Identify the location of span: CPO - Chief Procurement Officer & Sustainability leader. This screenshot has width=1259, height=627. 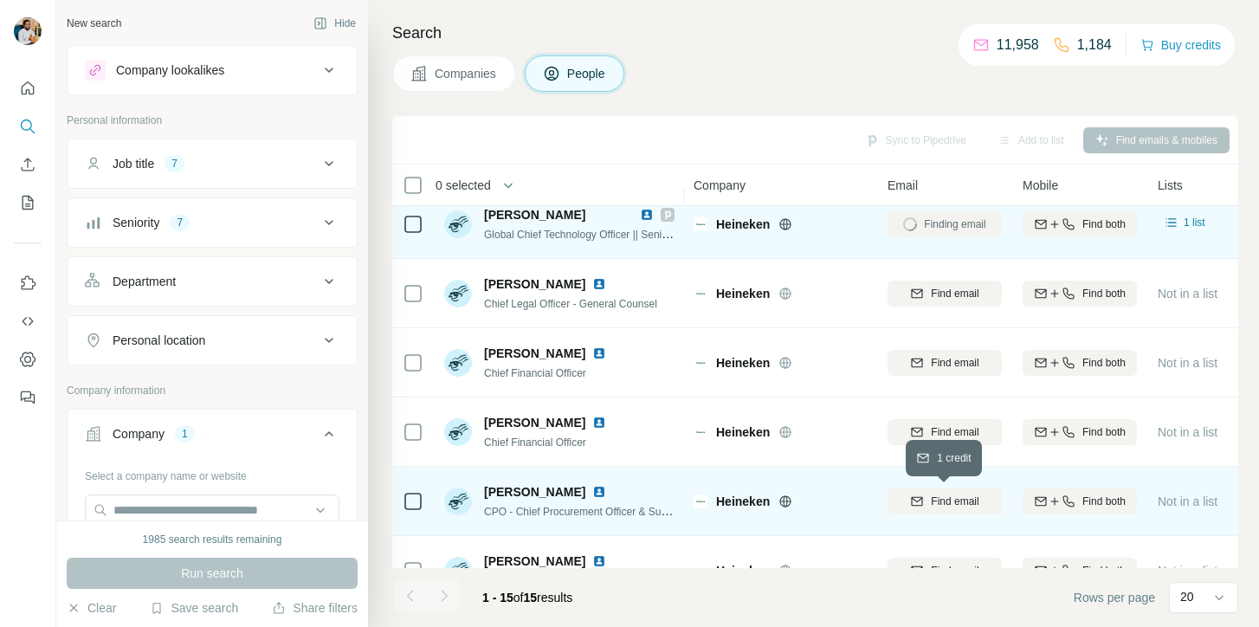
(612, 511).